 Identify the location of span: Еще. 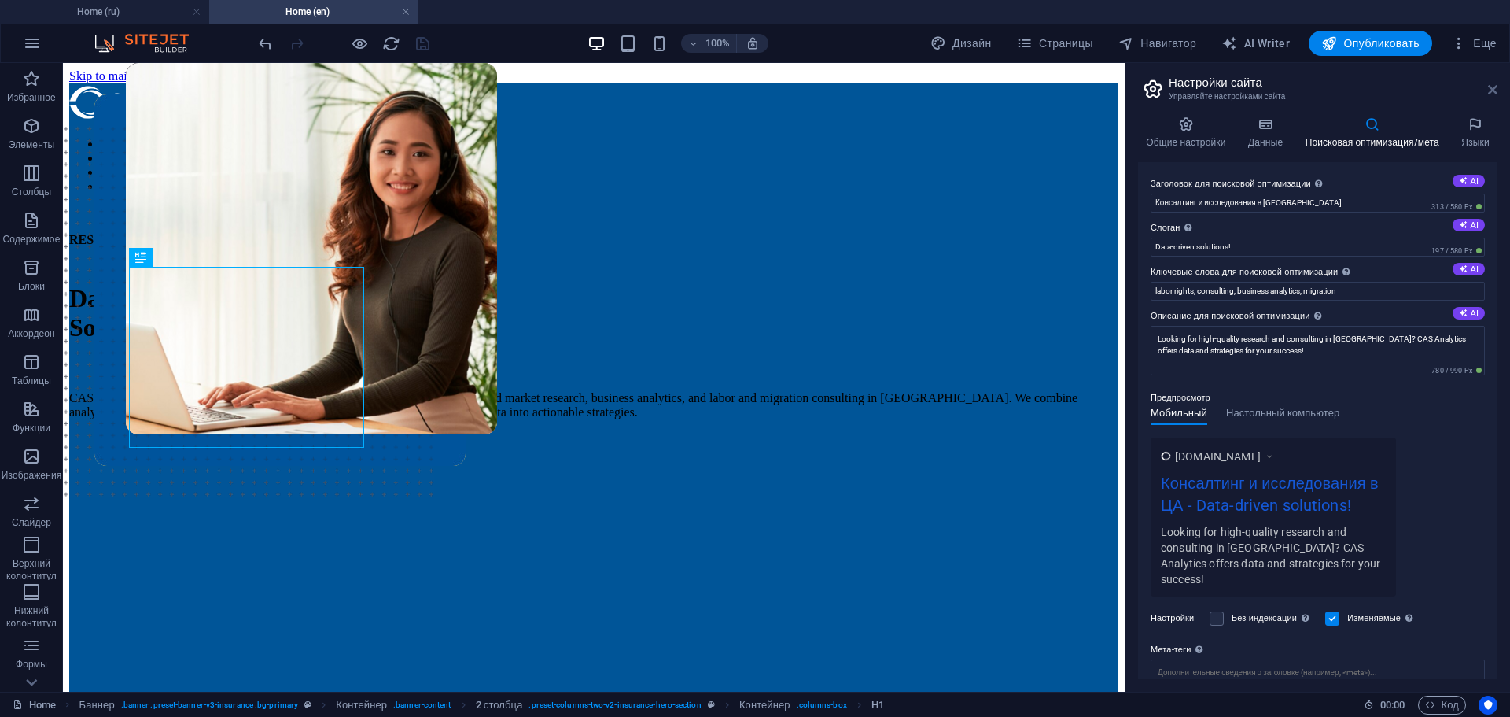
(1474, 43).